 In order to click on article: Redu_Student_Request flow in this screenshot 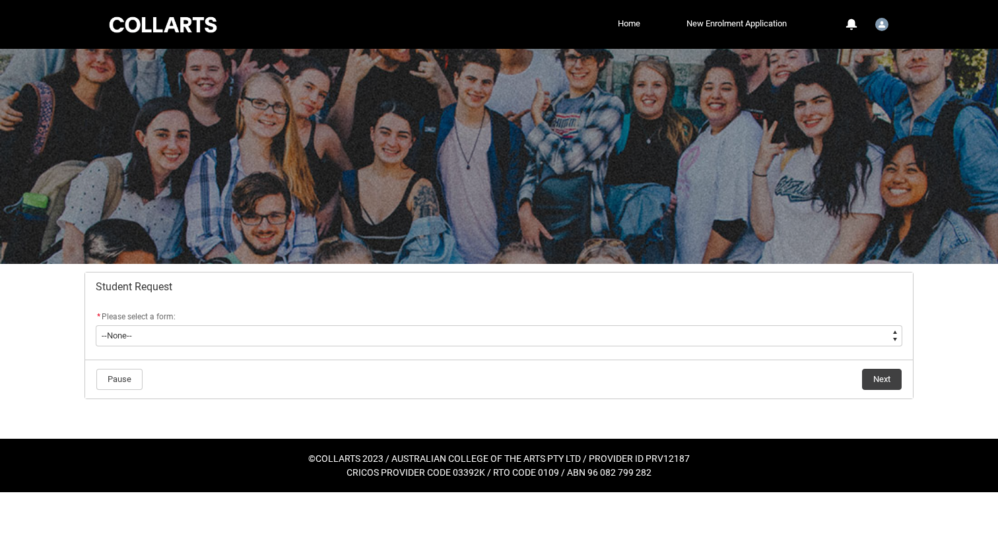, I will do `click(499, 335)`.